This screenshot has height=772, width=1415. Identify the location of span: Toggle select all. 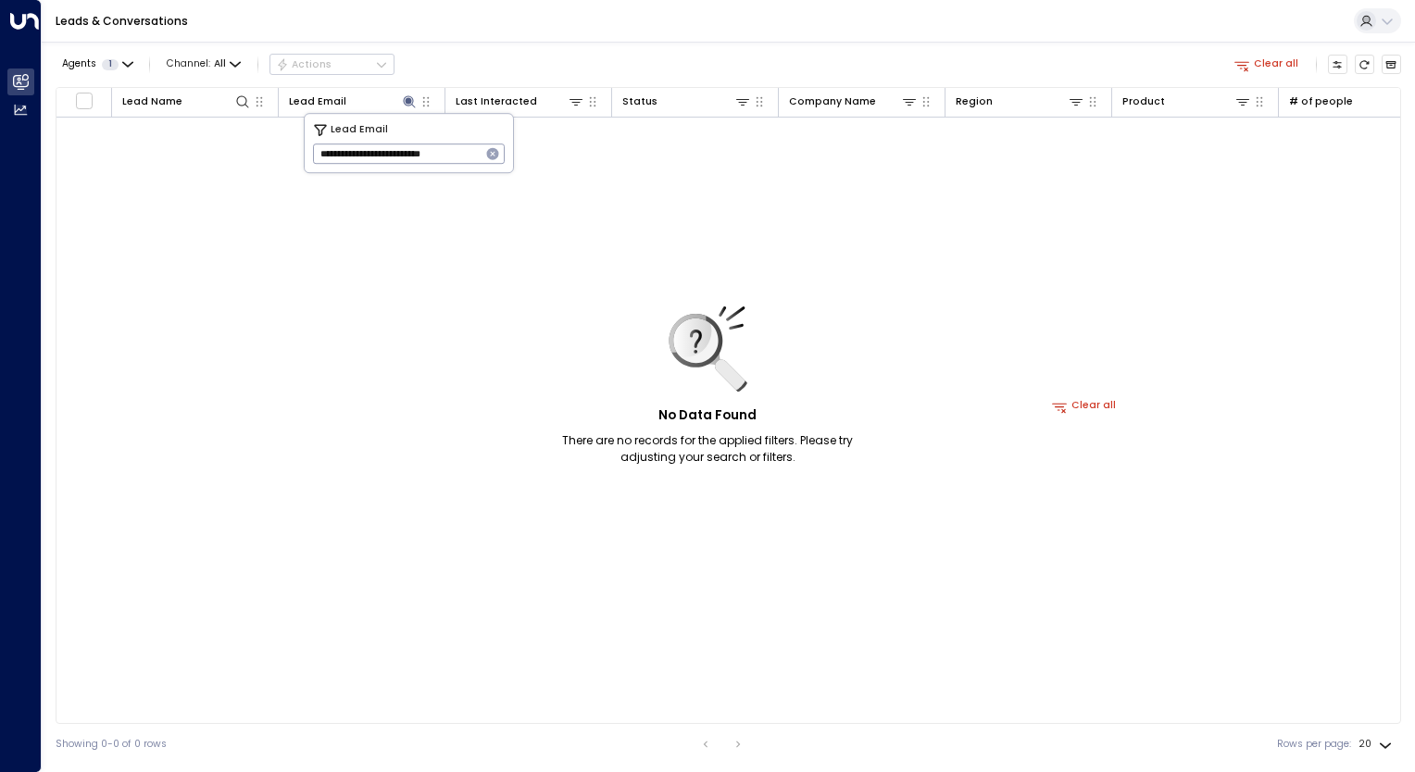
(83, 100).